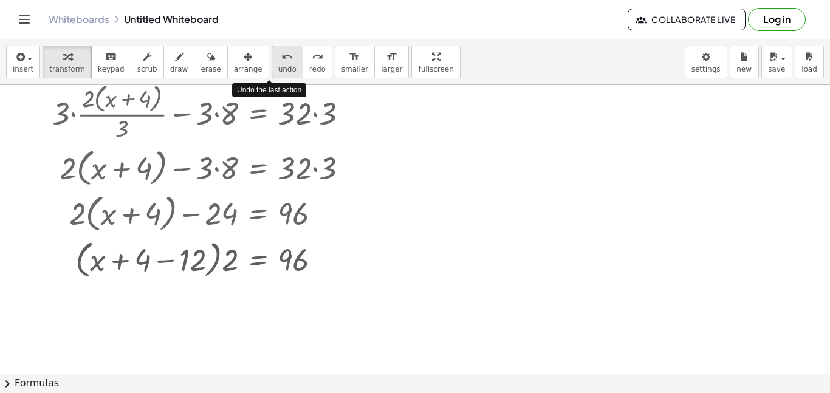 This screenshot has height=393, width=830. What do you see at coordinates (210, 62) in the screenshot?
I see `button: erase` at bounding box center [210, 62].